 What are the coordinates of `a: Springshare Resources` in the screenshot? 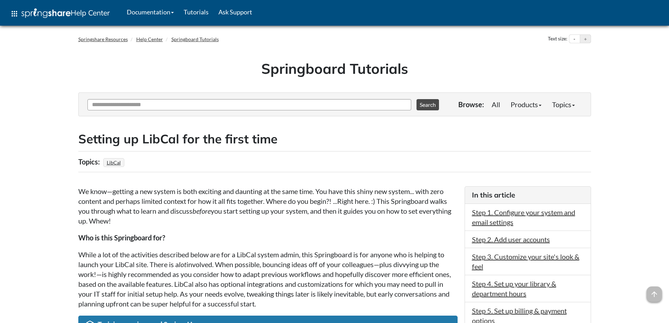 It's located at (103, 39).